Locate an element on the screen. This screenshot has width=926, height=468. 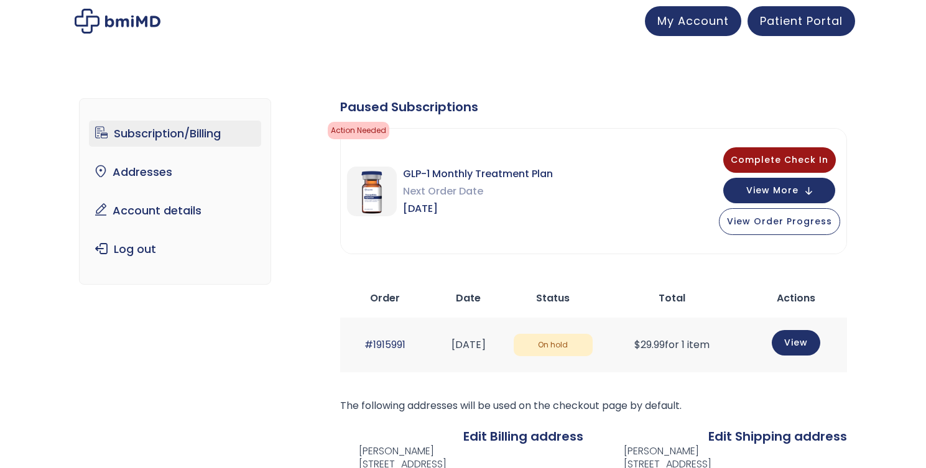
a: Addresses is located at coordinates (175, 172).